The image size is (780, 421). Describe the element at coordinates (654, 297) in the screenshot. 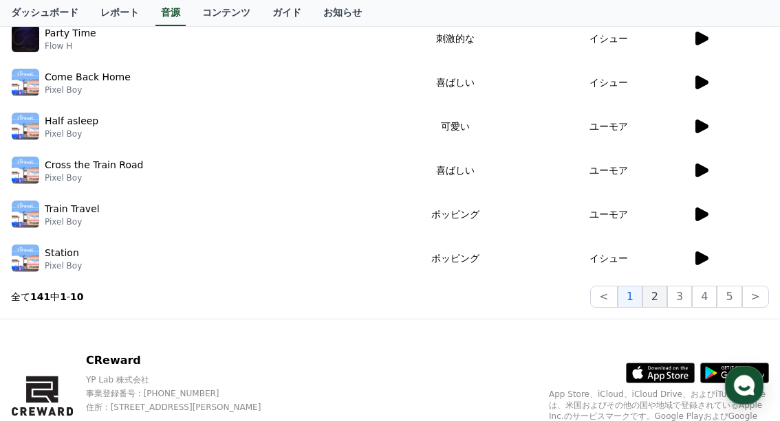

I see `button: 2` at that location.